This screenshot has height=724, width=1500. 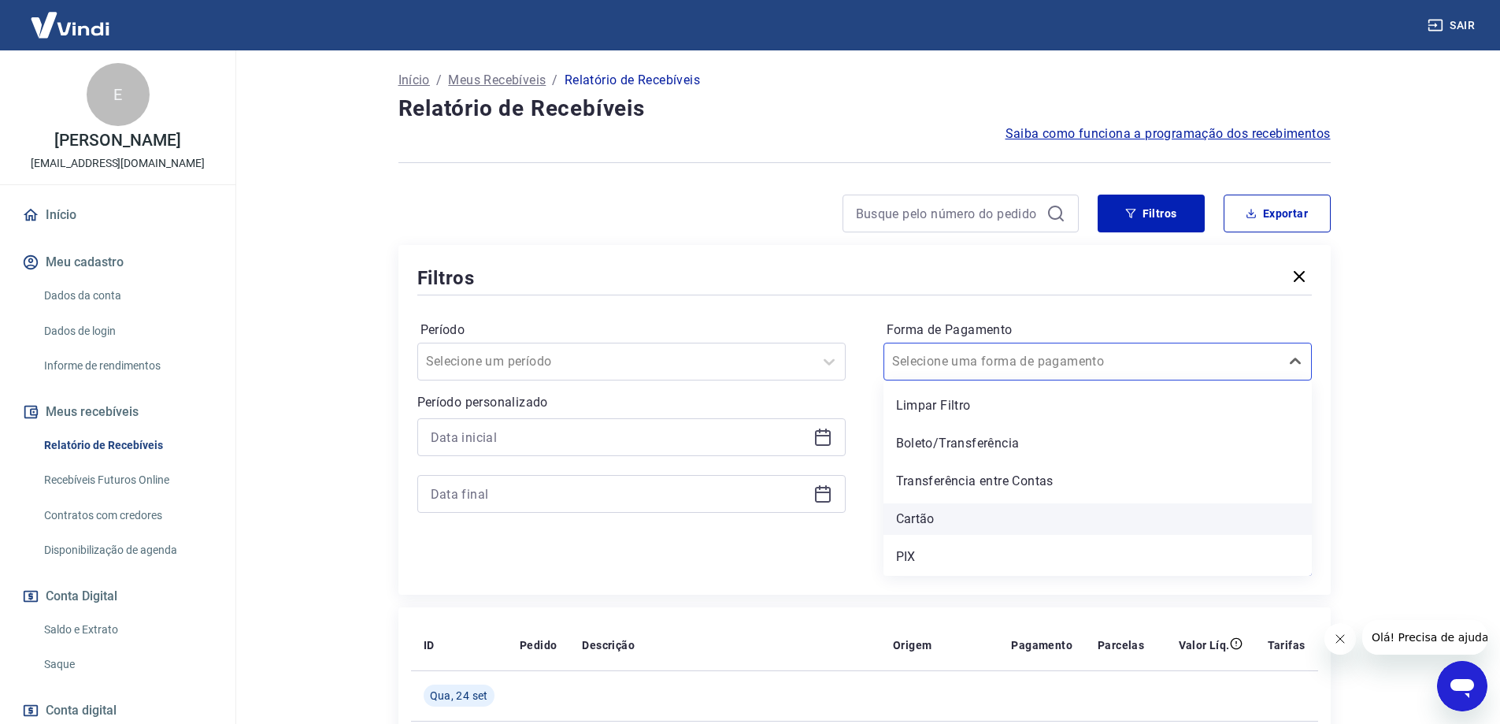 What do you see at coordinates (127, 365) in the screenshot?
I see `a: Informe de rendimentos` at bounding box center [127, 365].